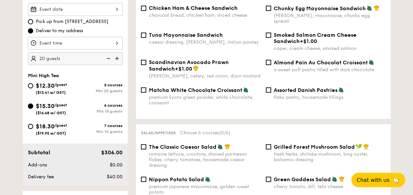 The image size is (413, 195). What do you see at coordinates (51, 113) in the screenshot?
I see `span: ($16.68 w/ GST)` at bounding box center [51, 113].